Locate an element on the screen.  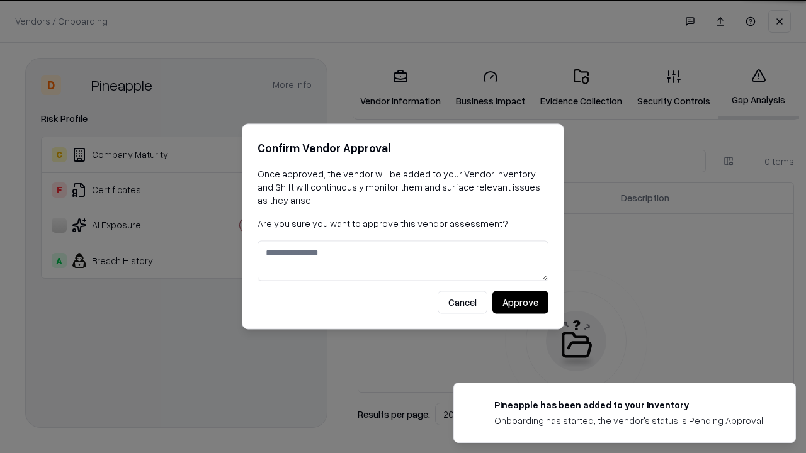
p: Are you sure you want to approve this vendor assessment? is located at coordinates (403, 224).